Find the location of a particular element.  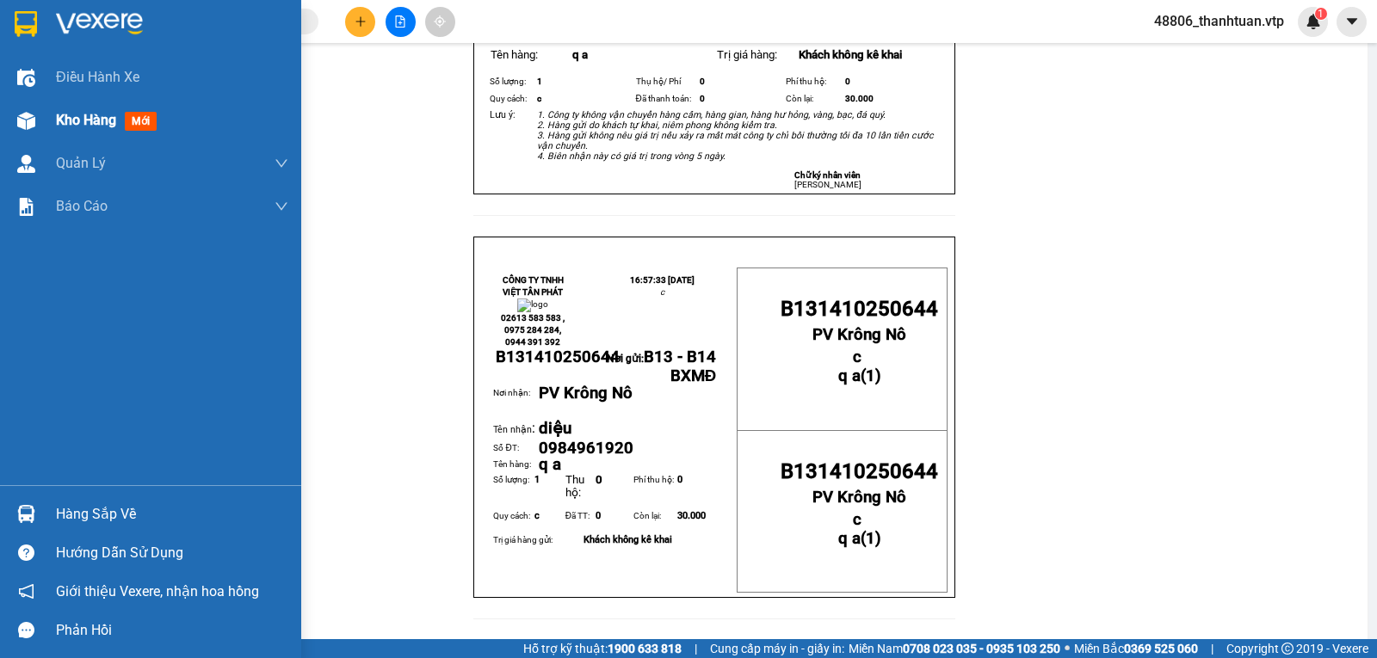

span: Quản Lý is located at coordinates (81, 163).